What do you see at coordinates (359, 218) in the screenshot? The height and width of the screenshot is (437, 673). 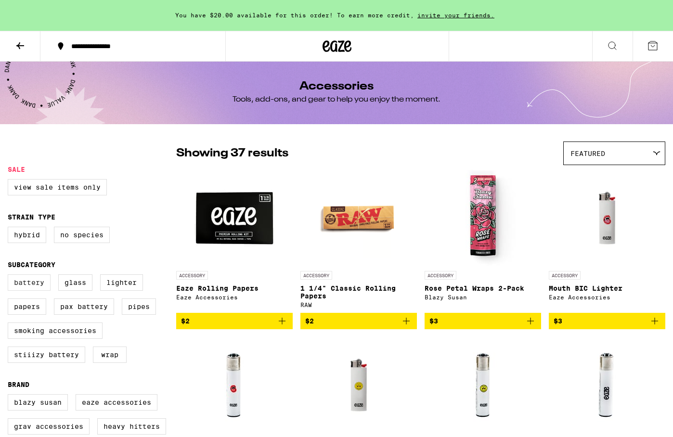 I see `img: RAW - 1 1/4" Classic Rolling Papers` at bounding box center [359, 218].